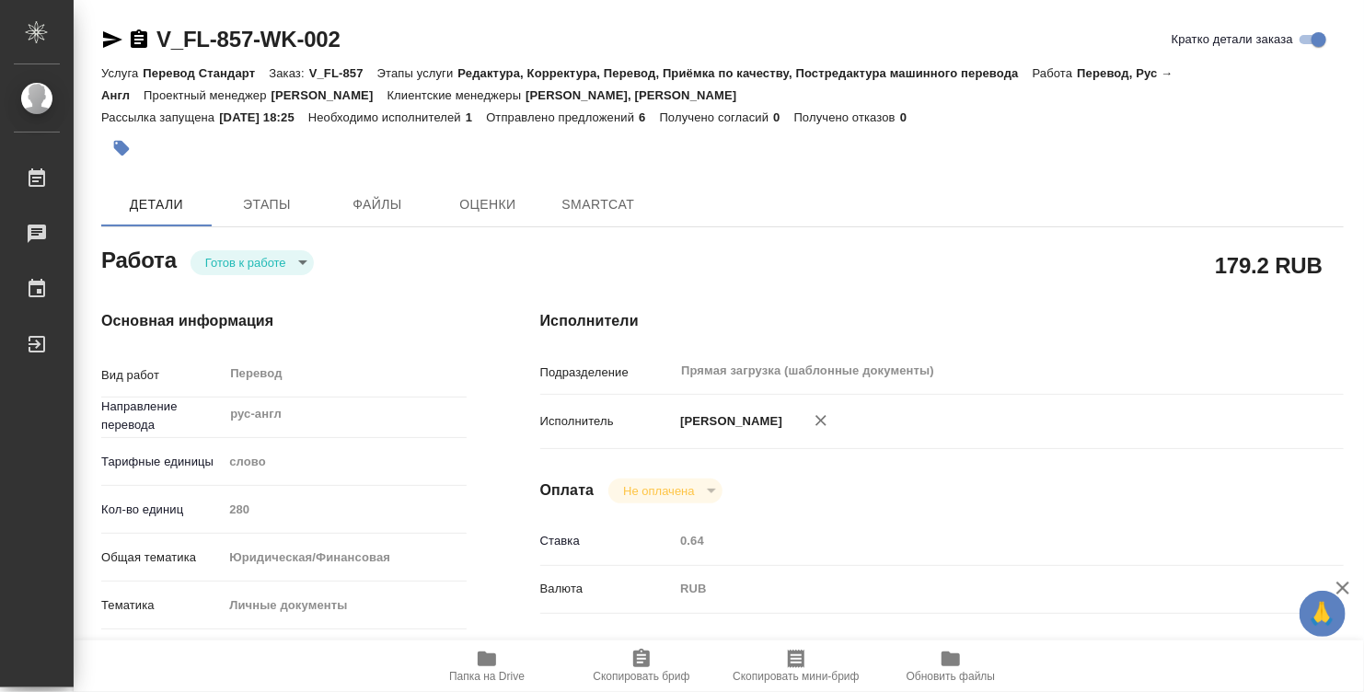 Image resolution: width=1364 pixels, height=692 pixels. Describe the element at coordinates (1268, 265) in the screenshot. I see `h2: 179.2 RUB` at that location.